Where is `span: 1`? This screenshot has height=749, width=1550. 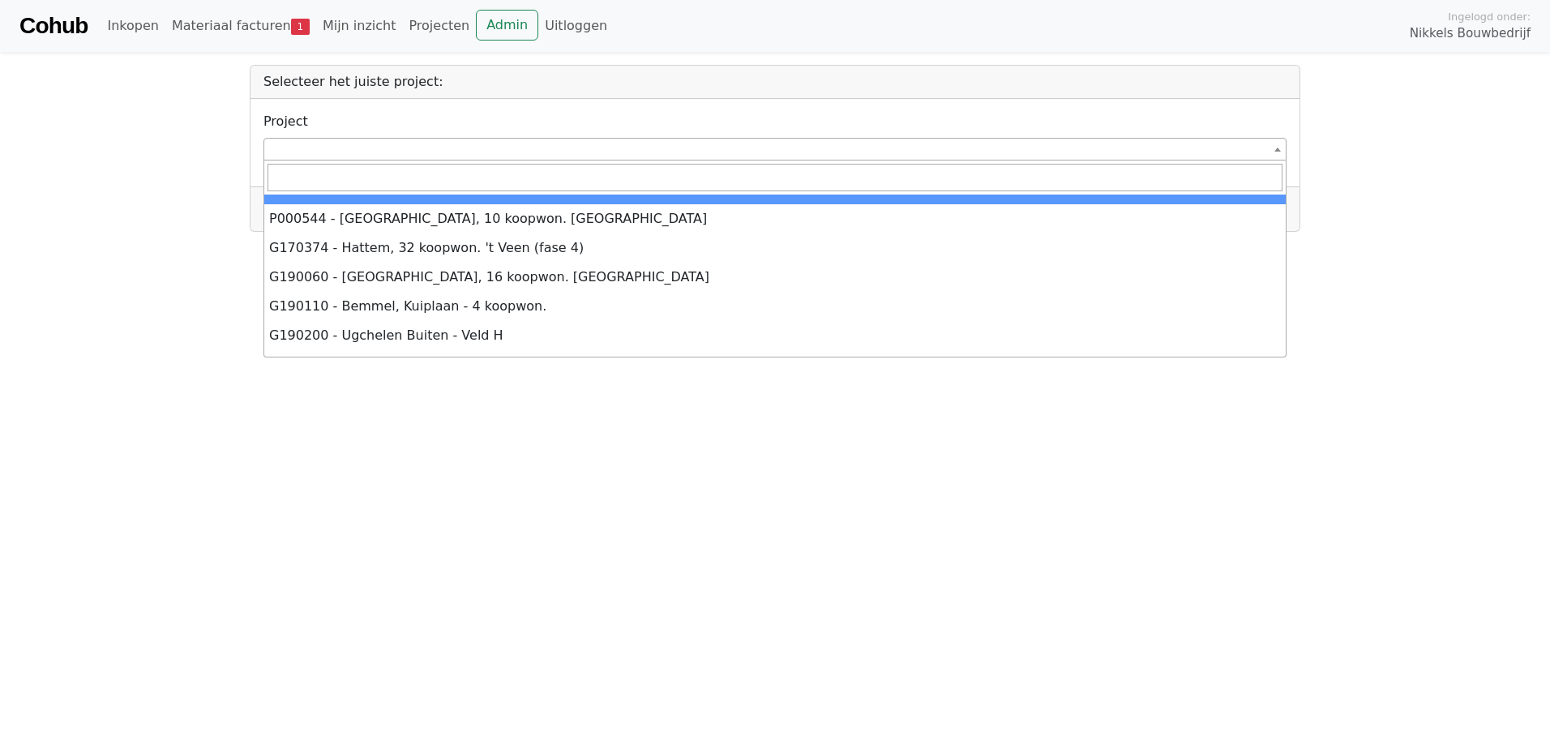
span: 1 is located at coordinates (300, 27).